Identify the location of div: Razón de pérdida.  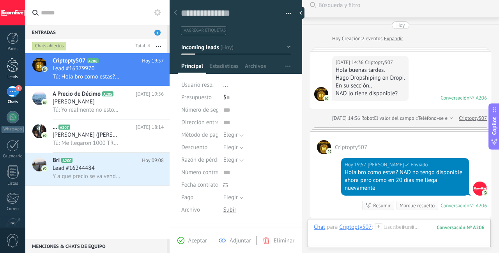
(199, 160).